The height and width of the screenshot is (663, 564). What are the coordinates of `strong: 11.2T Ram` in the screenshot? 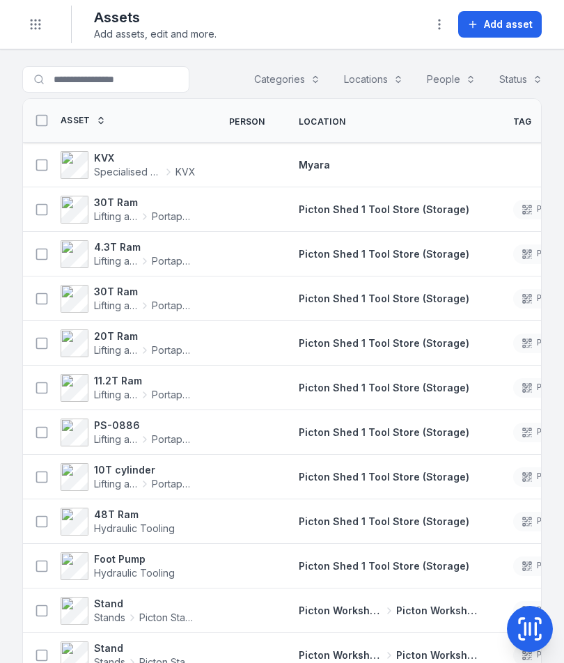 It's located at (145, 381).